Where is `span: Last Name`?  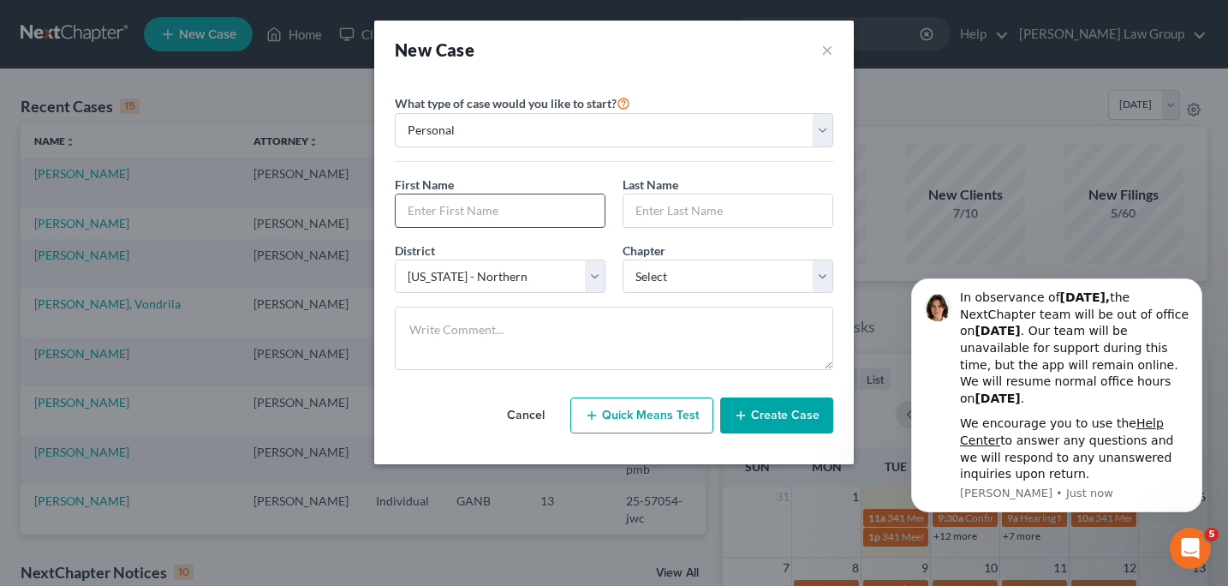 span: Last Name is located at coordinates (650, 184).